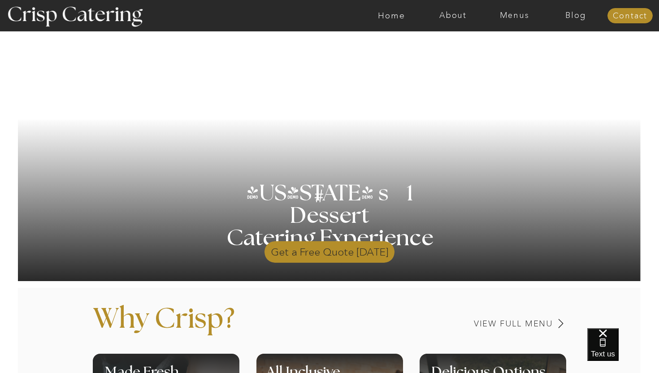 The height and width of the screenshot is (373, 659). I want to click on nav: Menus, so click(514, 16).